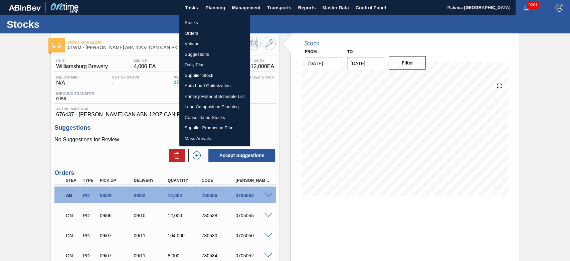 The width and height of the screenshot is (570, 261). What do you see at coordinates (215, 75) in the screenshot?
I see `a: Supplier Stock` at bounding box center [215, 75].